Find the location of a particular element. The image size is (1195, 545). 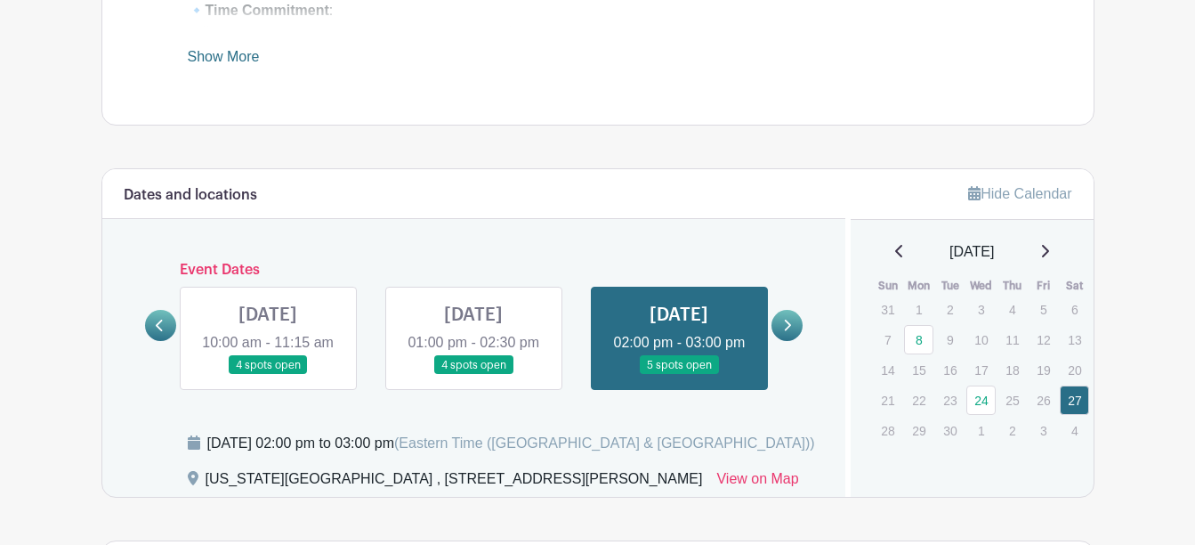

p: 18 is located at coordinates (1012, 369).